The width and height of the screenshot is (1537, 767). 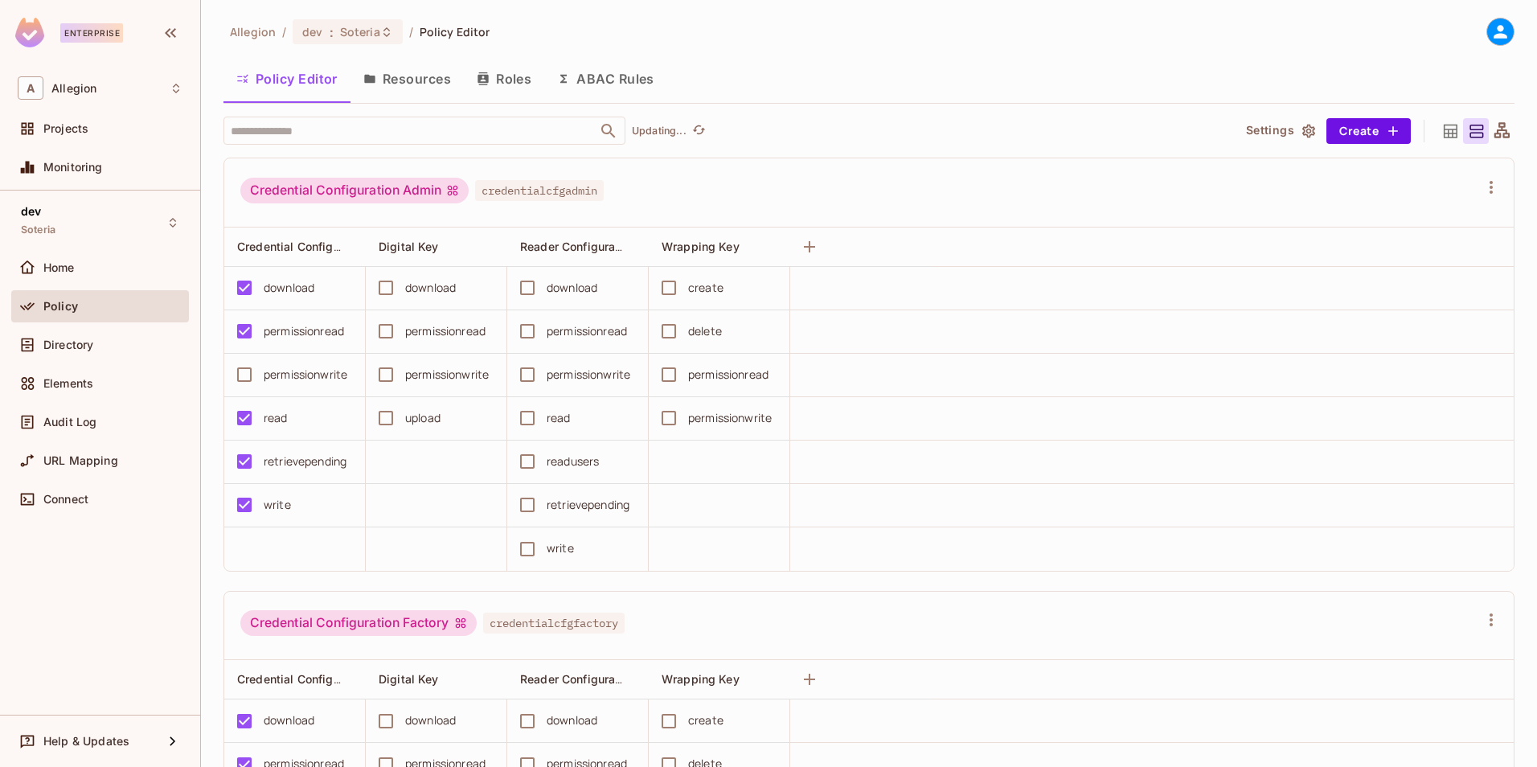 I want to click on span: Projects, so click(x=66, y=129).